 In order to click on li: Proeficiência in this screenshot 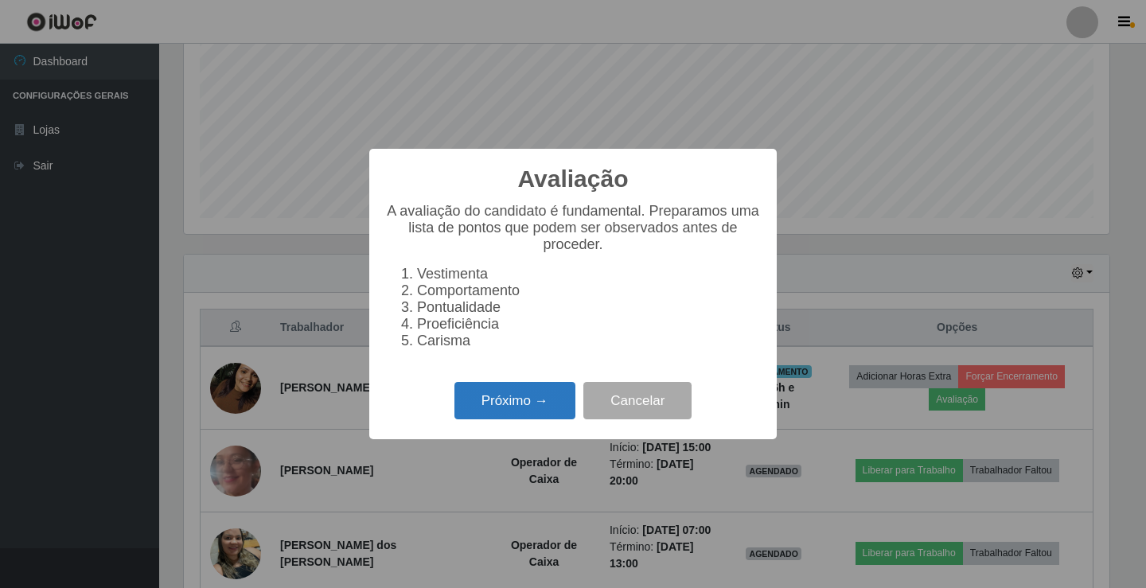, I will do `click(589, 324)`.